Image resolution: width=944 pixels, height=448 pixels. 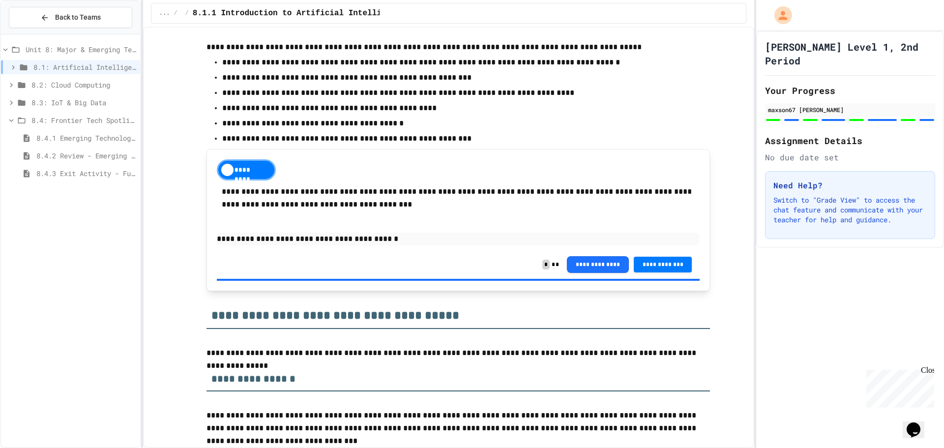 What do you see at coordinates (84, 85) in the screenshot?
I see `span: 8.2: Cloud Computing` at bounding box center [84, 85].